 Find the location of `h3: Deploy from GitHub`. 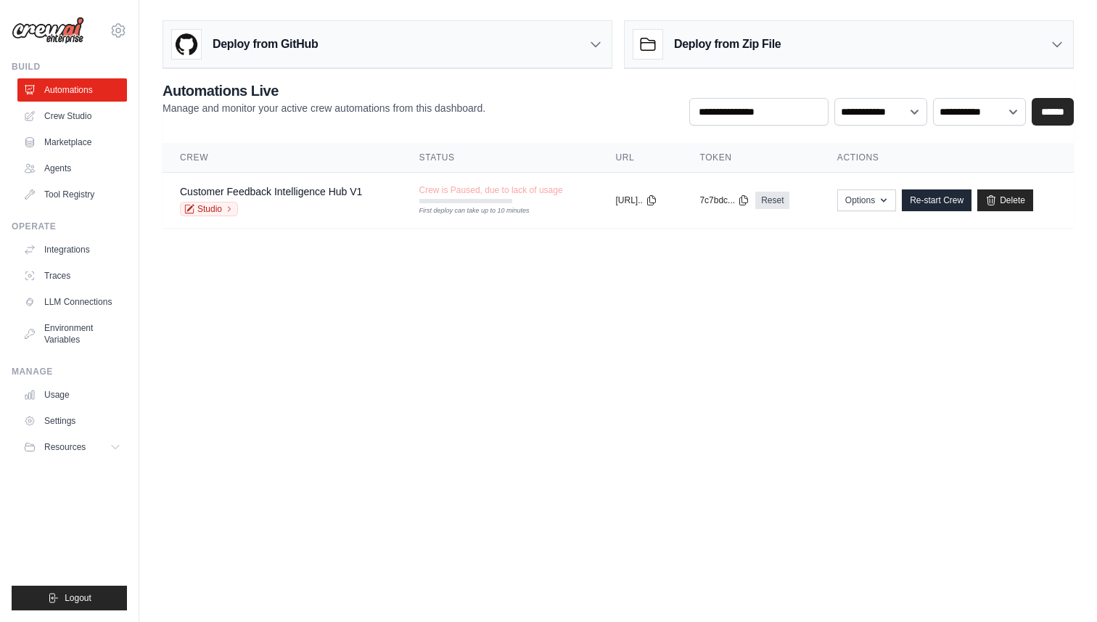

h3: Deploy from GitHub is located at coordinates (265, 44).